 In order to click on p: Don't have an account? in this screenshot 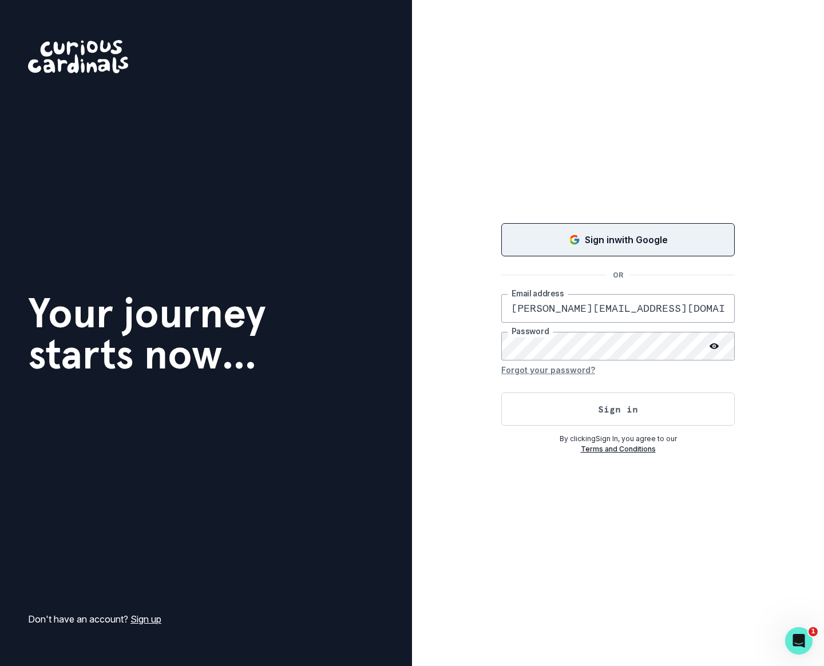, I will do `click(94, 619)`.